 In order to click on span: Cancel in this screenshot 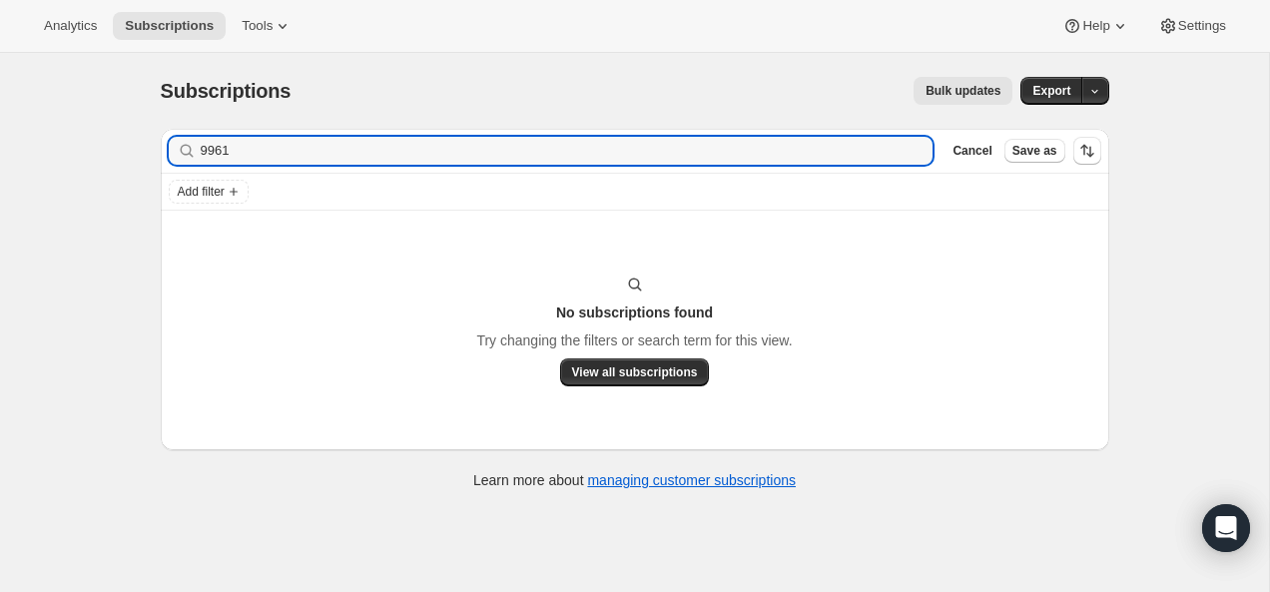, I will do `click(971, 151)`.